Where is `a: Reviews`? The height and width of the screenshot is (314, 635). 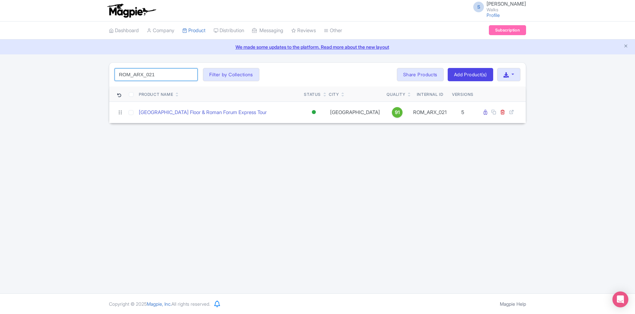 a: Reviews is located at coordinates (303, 31).